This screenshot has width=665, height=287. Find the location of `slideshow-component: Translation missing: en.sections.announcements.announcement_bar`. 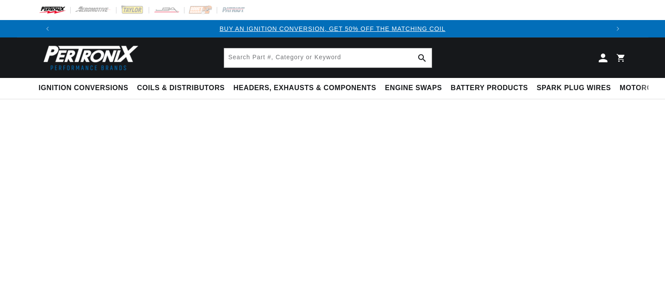

slideshow-component: Translation missing: en.sections.announcements.announcement_bar is located at coordinates (333, 29).